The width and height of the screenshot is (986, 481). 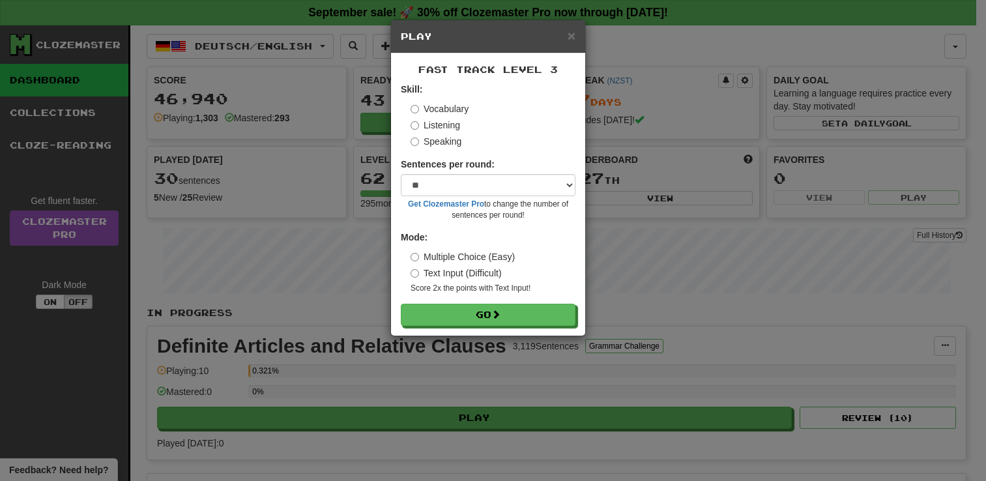 What do you see at coordinates (571, 35) in the screenshot?
I see `button: Close` at bounding box center [571, 35].